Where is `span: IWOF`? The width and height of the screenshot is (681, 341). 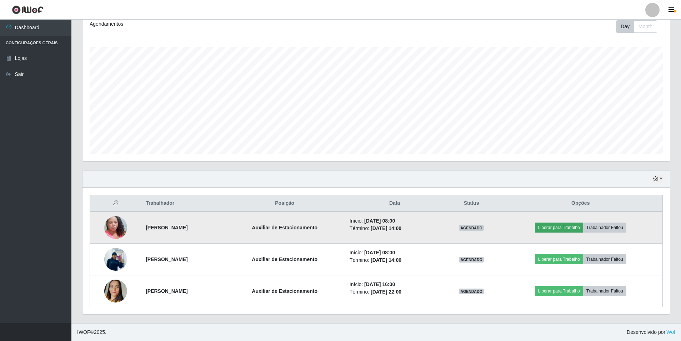
span: IWOF is located at coordinates (84, 332).